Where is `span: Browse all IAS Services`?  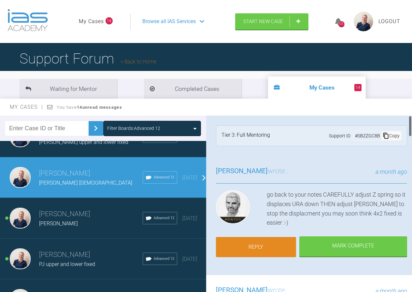
span: Browse all IAS Services is located at coordinates (169, 21).